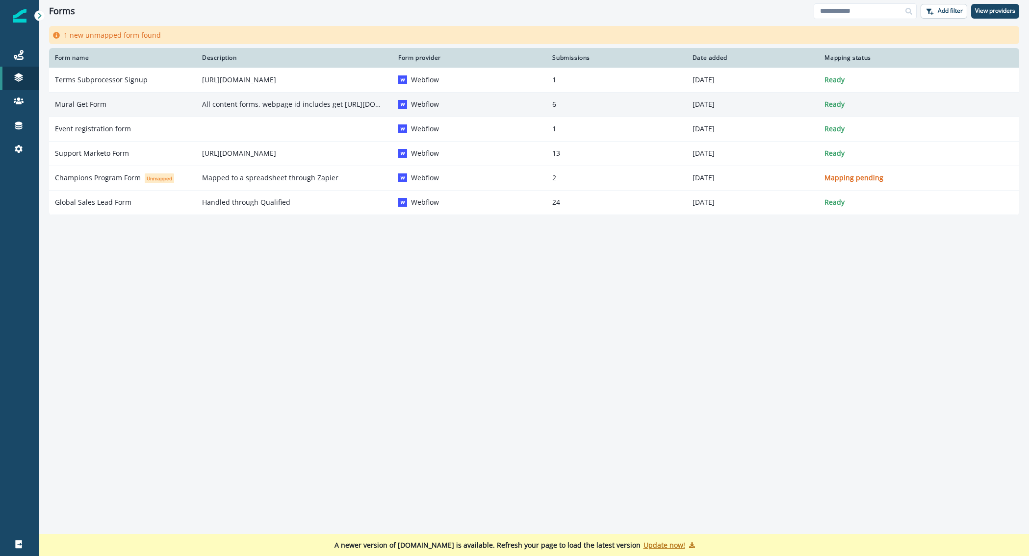  Describe the element at coordinates (112, 35) in the screenshot. I see `p: 1 new unmapped form found` at that location.